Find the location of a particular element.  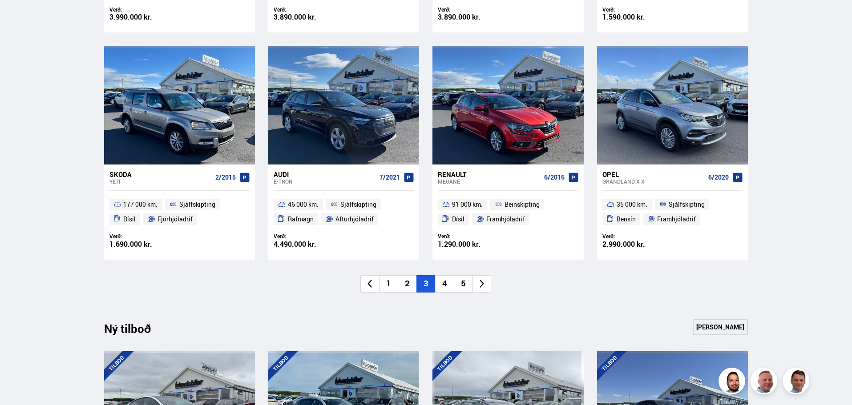

div: Yeti is located at coordinates (161, 182).